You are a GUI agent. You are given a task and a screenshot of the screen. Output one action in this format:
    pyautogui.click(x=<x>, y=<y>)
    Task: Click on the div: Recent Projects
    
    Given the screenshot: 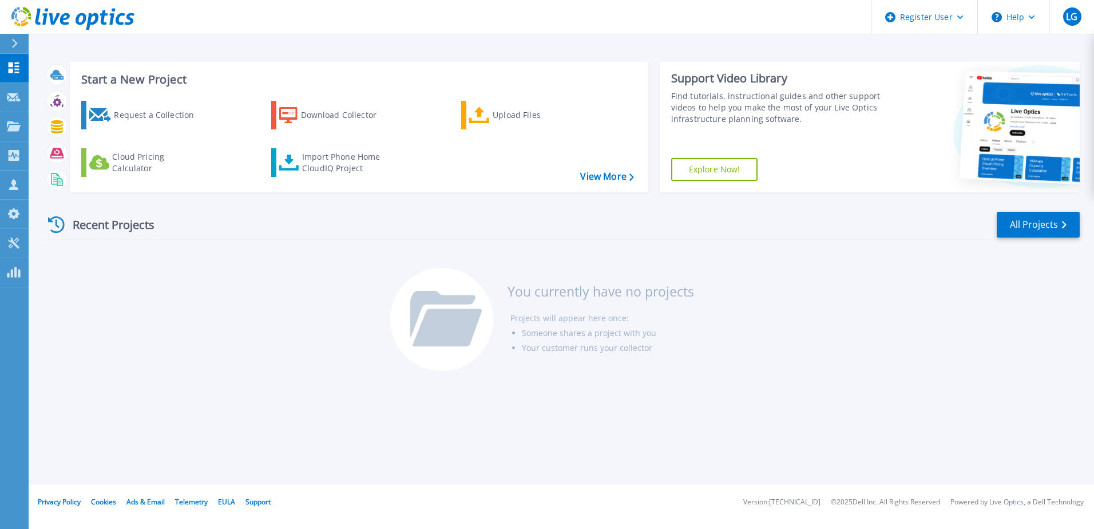 What is the action you would take?
    pyautogui.click(x=107, y=224)
    